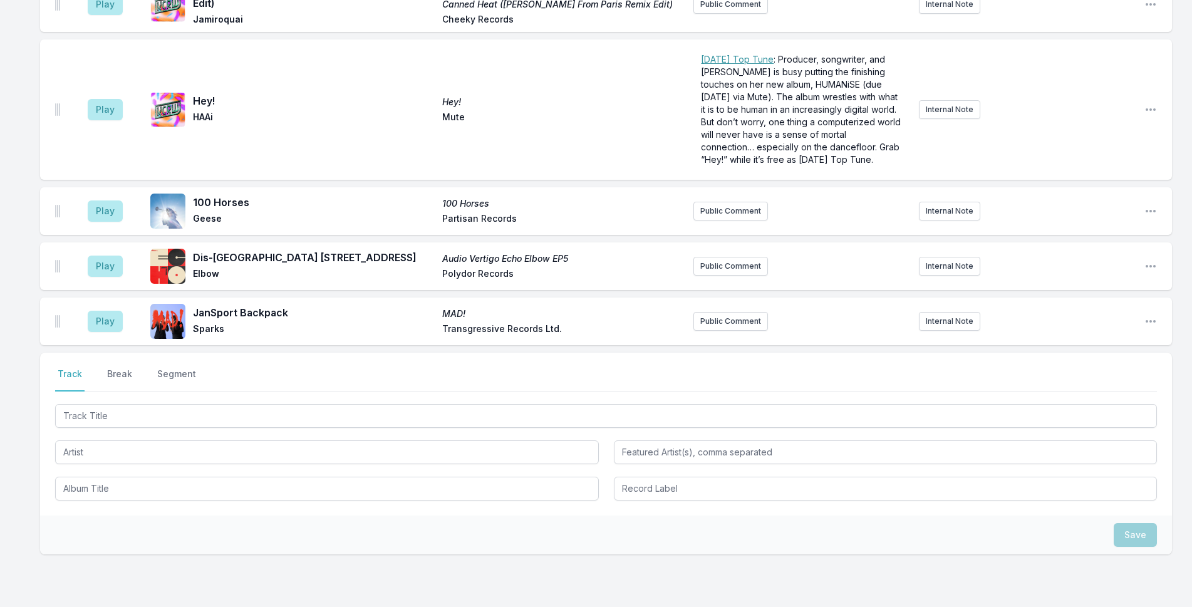 The height and width of the screenshot is (607, 1192). Describe the element at coordinates (563, 330) in the screenshot. I see `span: Transgressive Records Ltd.` at that location.